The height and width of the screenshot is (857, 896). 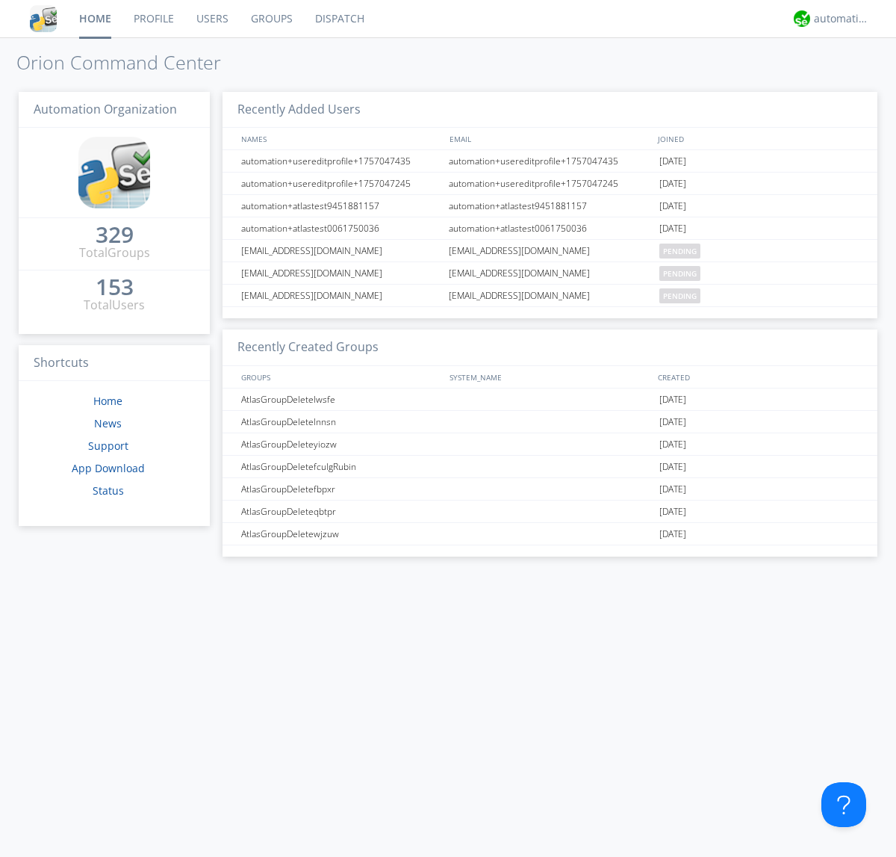 What do you see at coordinates (114, 252) in the screenshot?
I see `div: Total Groups` at bounding box center [114, 252].